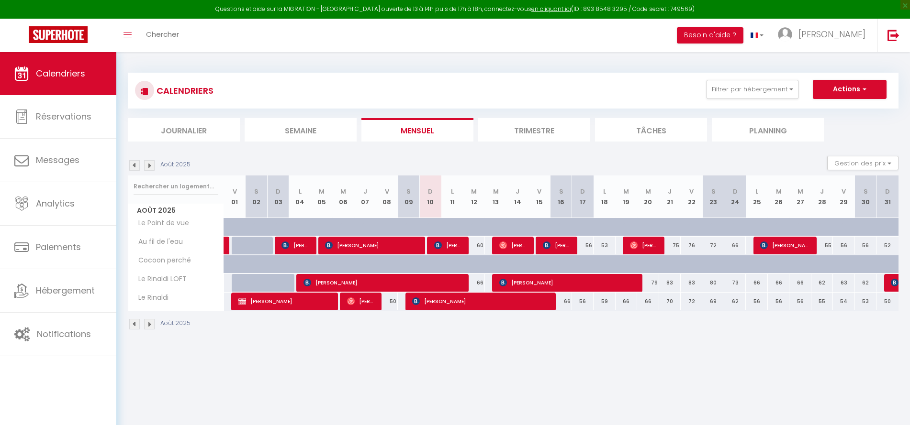  Describe the element at coordinates (539, 197) in the screenshot. I see `th: 15` at that location.